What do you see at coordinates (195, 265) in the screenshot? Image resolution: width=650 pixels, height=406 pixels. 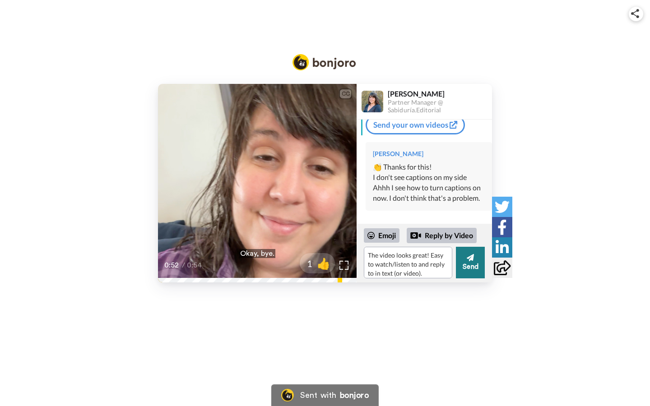 I see `span: 0:54` at bounding box center [195, 265].